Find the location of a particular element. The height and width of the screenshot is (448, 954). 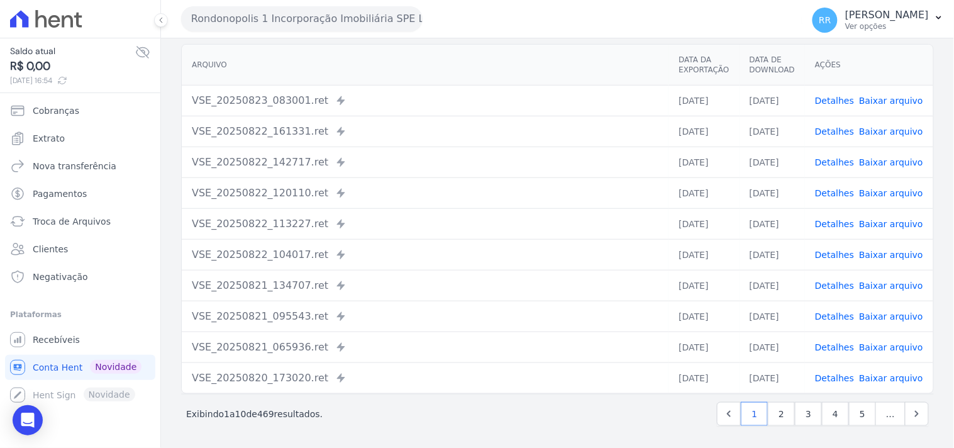

a: Extrato is located at coordinates (80, 138).